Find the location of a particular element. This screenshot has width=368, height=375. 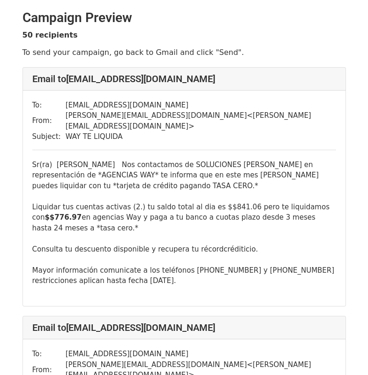

td: From: is located at coordinates (49, 121).